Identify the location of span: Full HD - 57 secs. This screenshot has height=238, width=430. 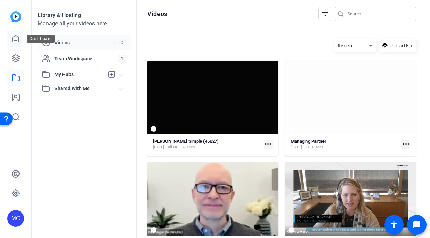
(181, 147).